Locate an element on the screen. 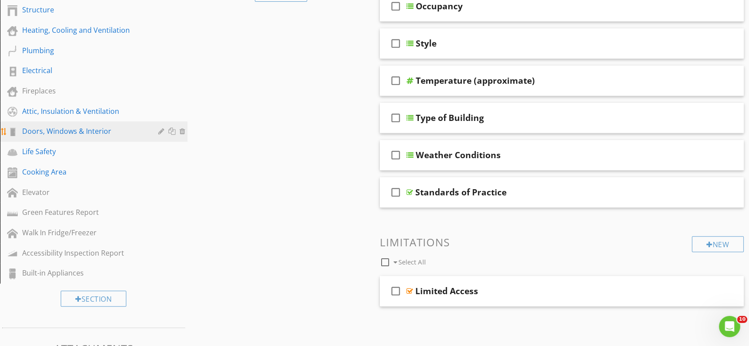 The width and height of the screenshot is (749, 346). div: Cooking Area is located at coordinates (84, 172).